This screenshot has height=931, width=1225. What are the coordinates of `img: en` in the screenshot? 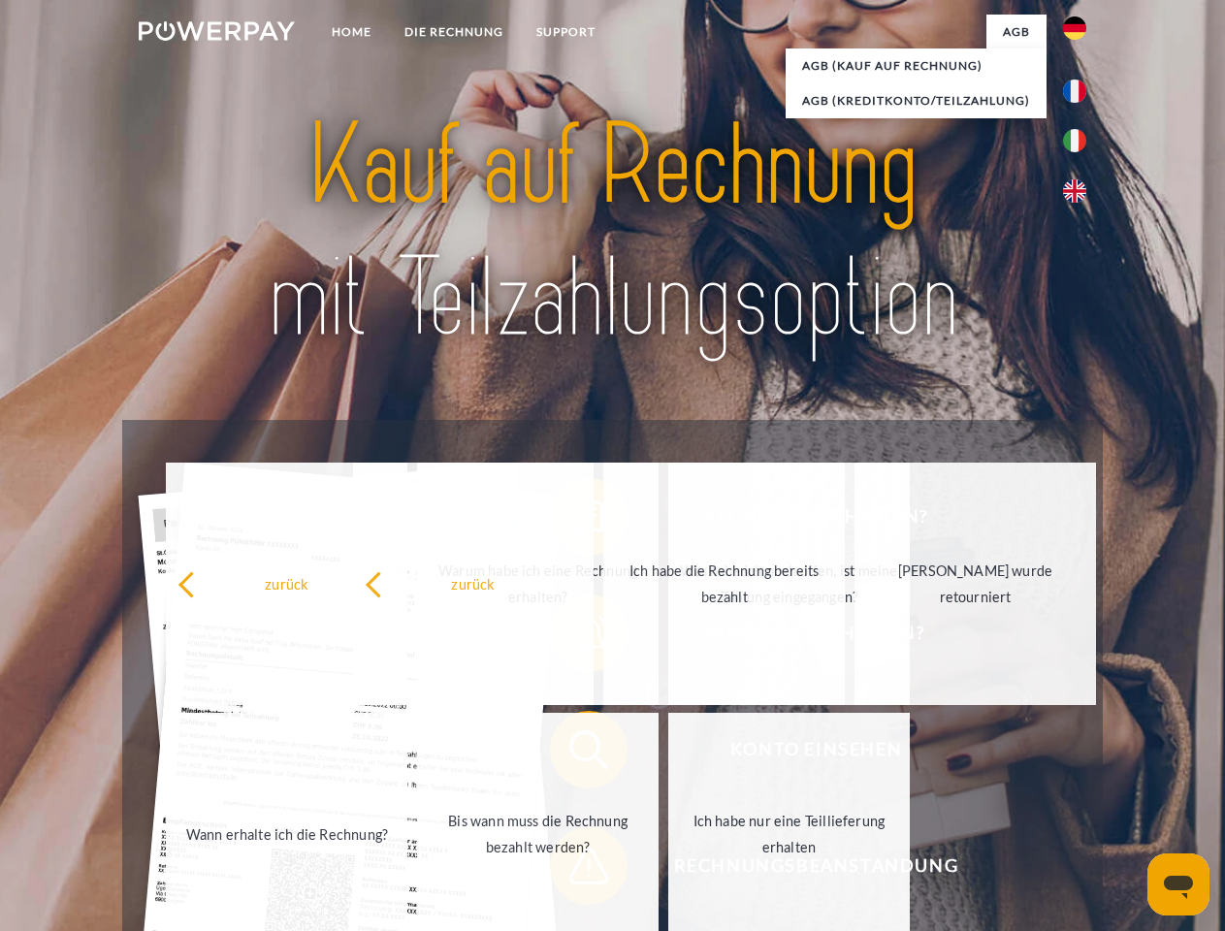 It's located at (1075, 191).